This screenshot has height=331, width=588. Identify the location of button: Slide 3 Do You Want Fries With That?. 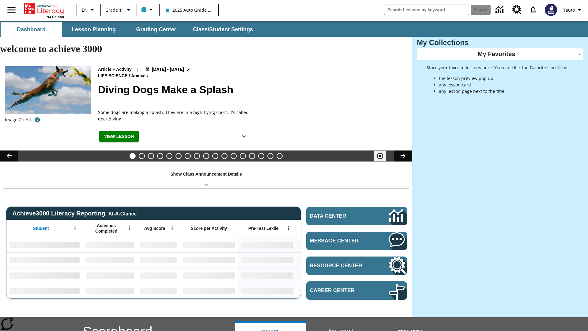
(151, 156).